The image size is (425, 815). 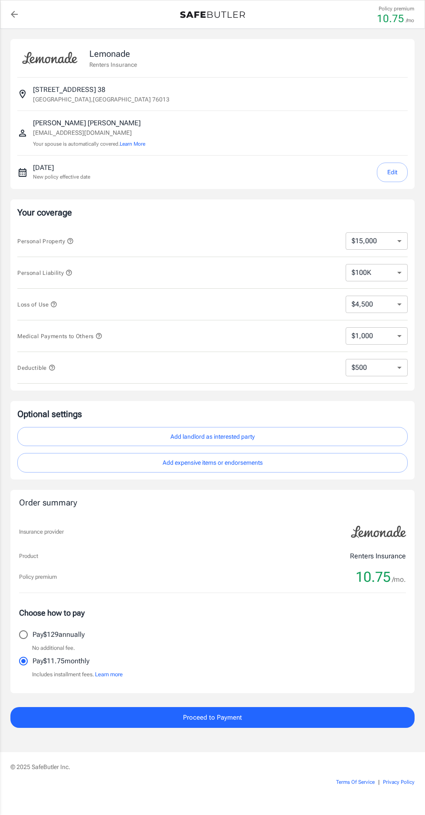 I want to click on p: Lemonade, so click(x=113, y=54).